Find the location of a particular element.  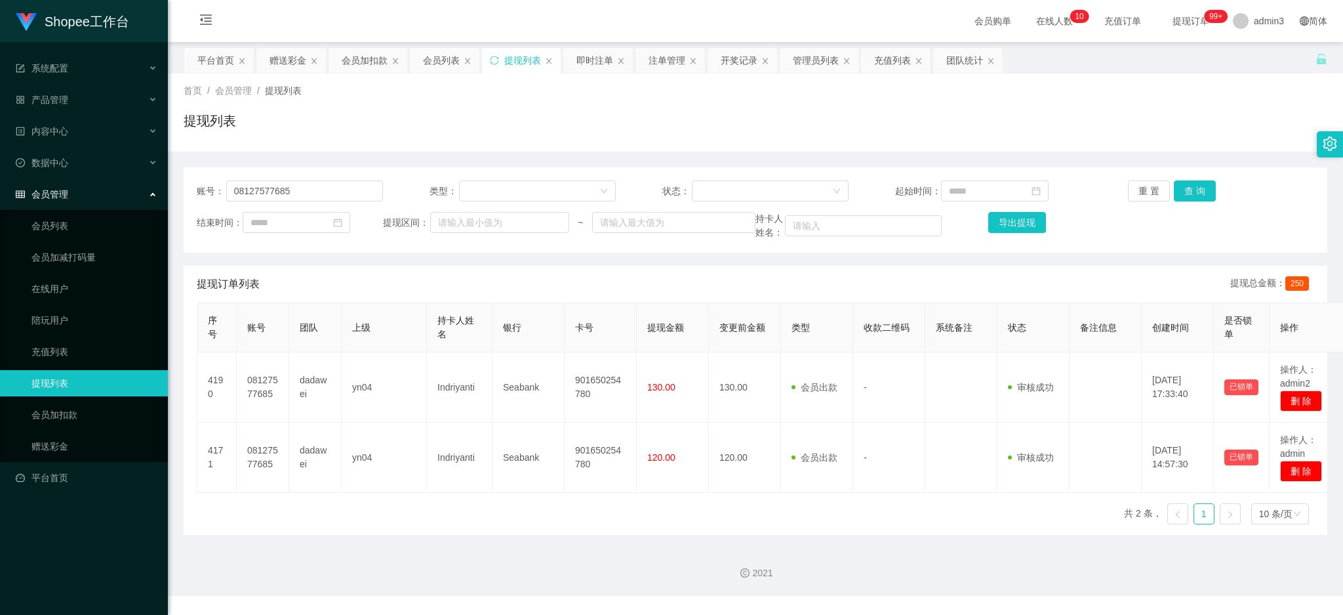

span: 120.00 is located at coordinates (661, 457).